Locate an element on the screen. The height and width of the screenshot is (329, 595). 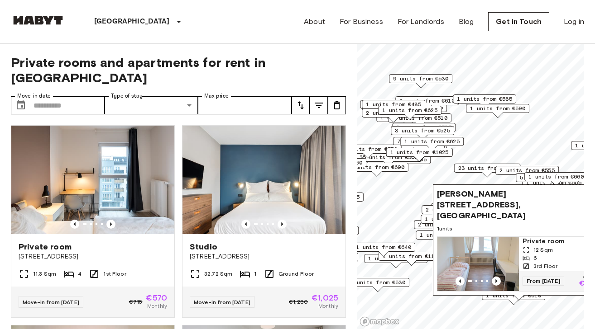
label: Max price is located at coordinates (216, 96).